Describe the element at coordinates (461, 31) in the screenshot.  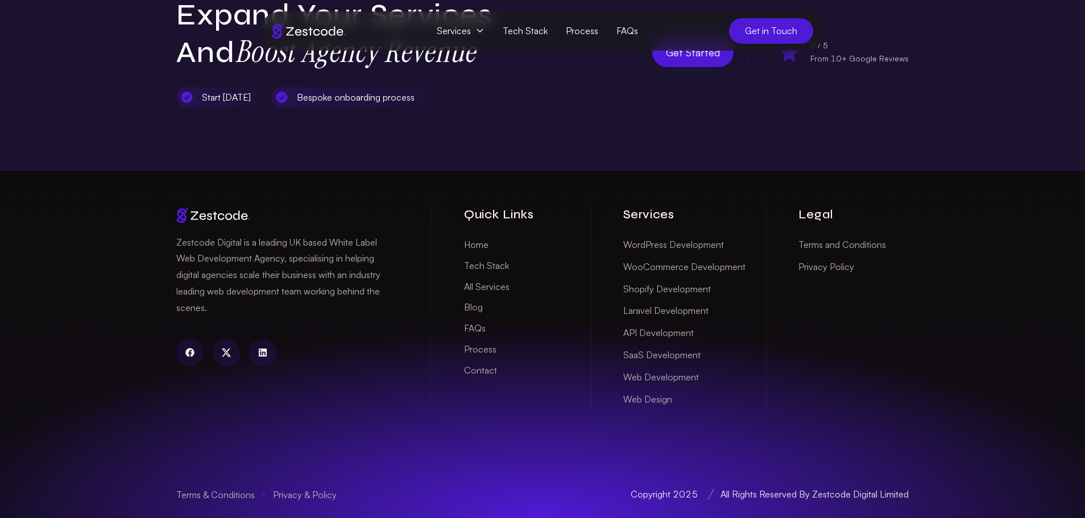
I see `span: Services` at that location.